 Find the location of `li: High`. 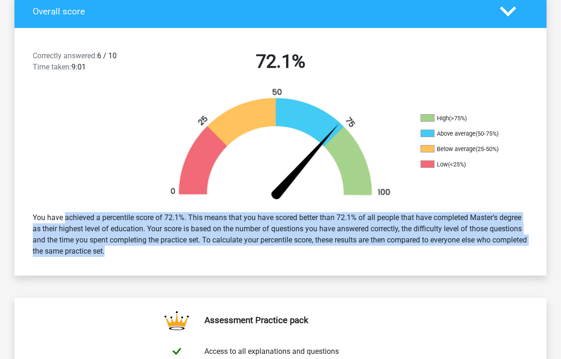

li: High is located at coordinates (467, 119).